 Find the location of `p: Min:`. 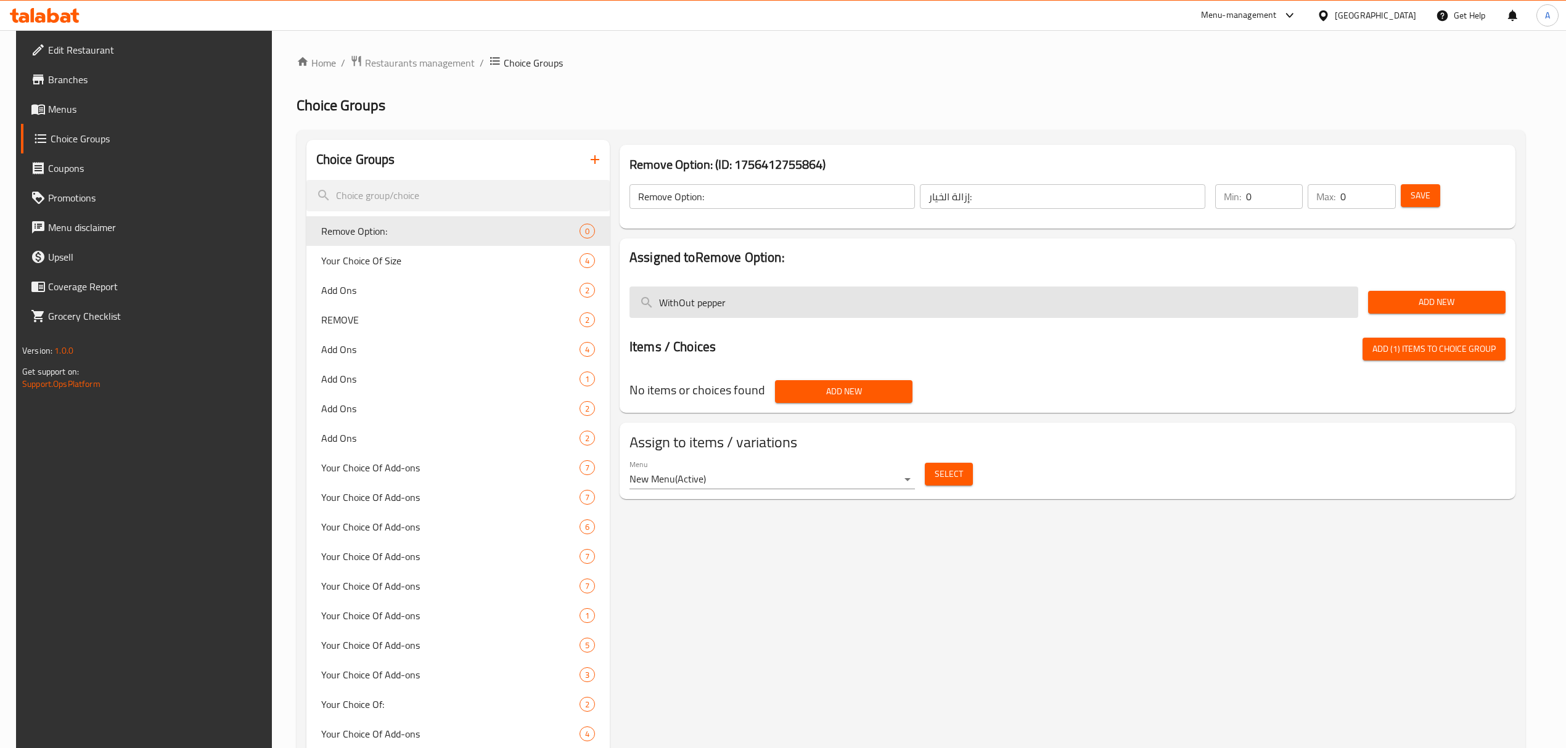

p: Min: is located at coordinates (1232, 197).